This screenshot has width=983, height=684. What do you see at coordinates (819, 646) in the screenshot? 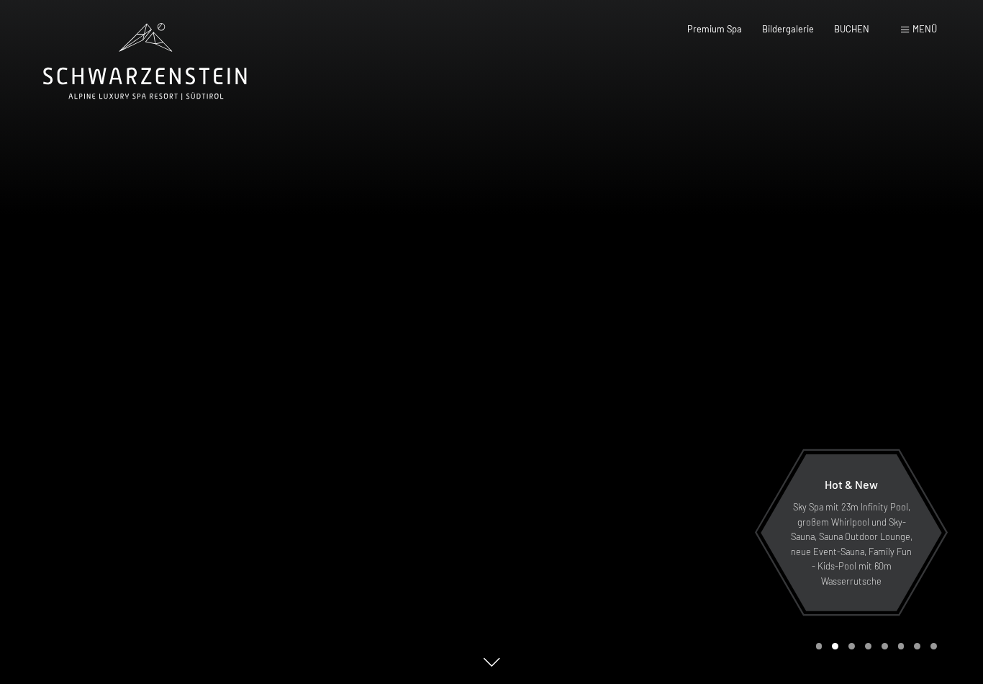
I see `div: Carousel Page 1` at bounding box center [819, 646].